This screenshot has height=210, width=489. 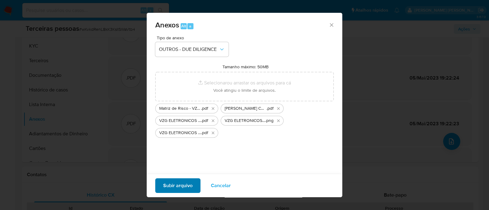 I want to click on button: Excluir VZG ELETRONICOS LTDA maps.png, so click(x=278, y=121).